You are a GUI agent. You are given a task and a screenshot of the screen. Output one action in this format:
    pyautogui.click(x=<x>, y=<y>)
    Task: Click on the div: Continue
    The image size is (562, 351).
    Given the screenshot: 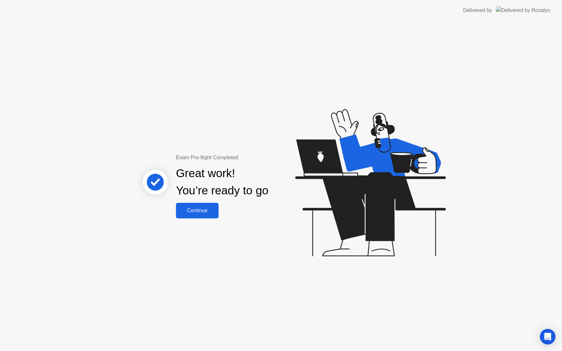 What is the action you would take?
    pyautogui.click(x=197, y=211)
    